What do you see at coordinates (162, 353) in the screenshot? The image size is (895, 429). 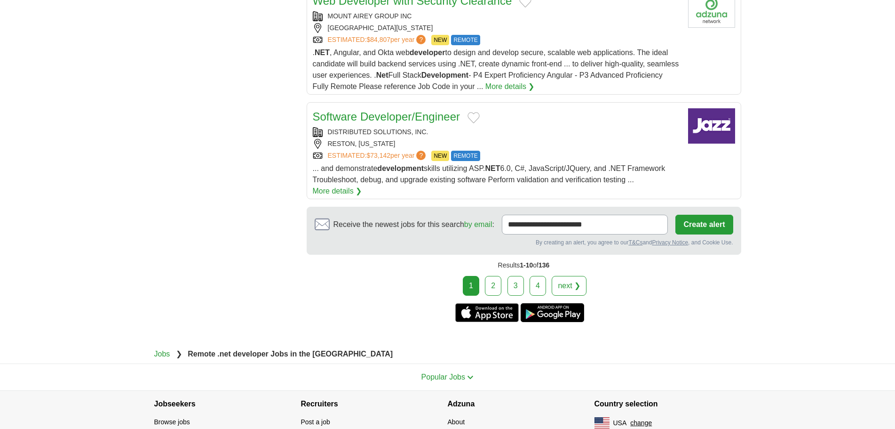 I see `a: Jobs` at bounding box center [162, 353].